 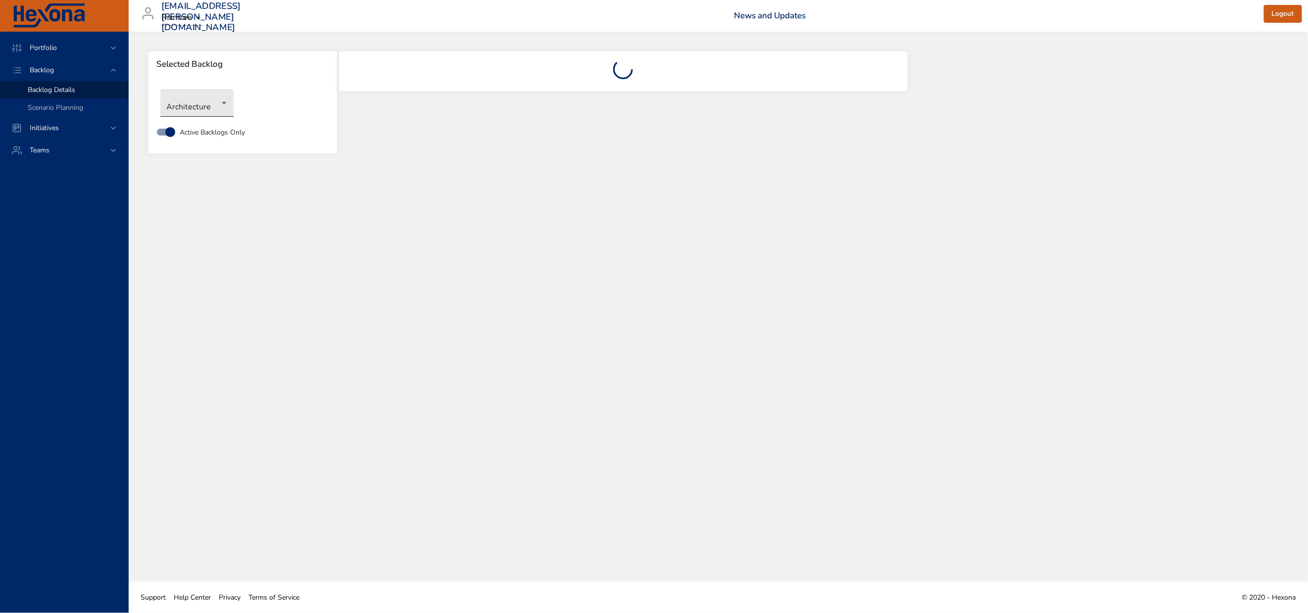 What do you see at coordinates (212, 132) in the screenshot?
I see `span: Active Backlogs Only` at bounding box center [212, 132].